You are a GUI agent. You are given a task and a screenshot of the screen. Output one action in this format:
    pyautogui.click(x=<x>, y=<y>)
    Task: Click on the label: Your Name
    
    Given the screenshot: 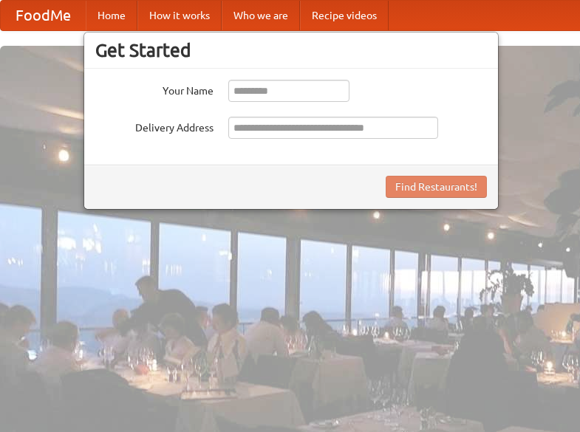 What is the action you would take?
    pyautogui.click(x=154, y=89)
    